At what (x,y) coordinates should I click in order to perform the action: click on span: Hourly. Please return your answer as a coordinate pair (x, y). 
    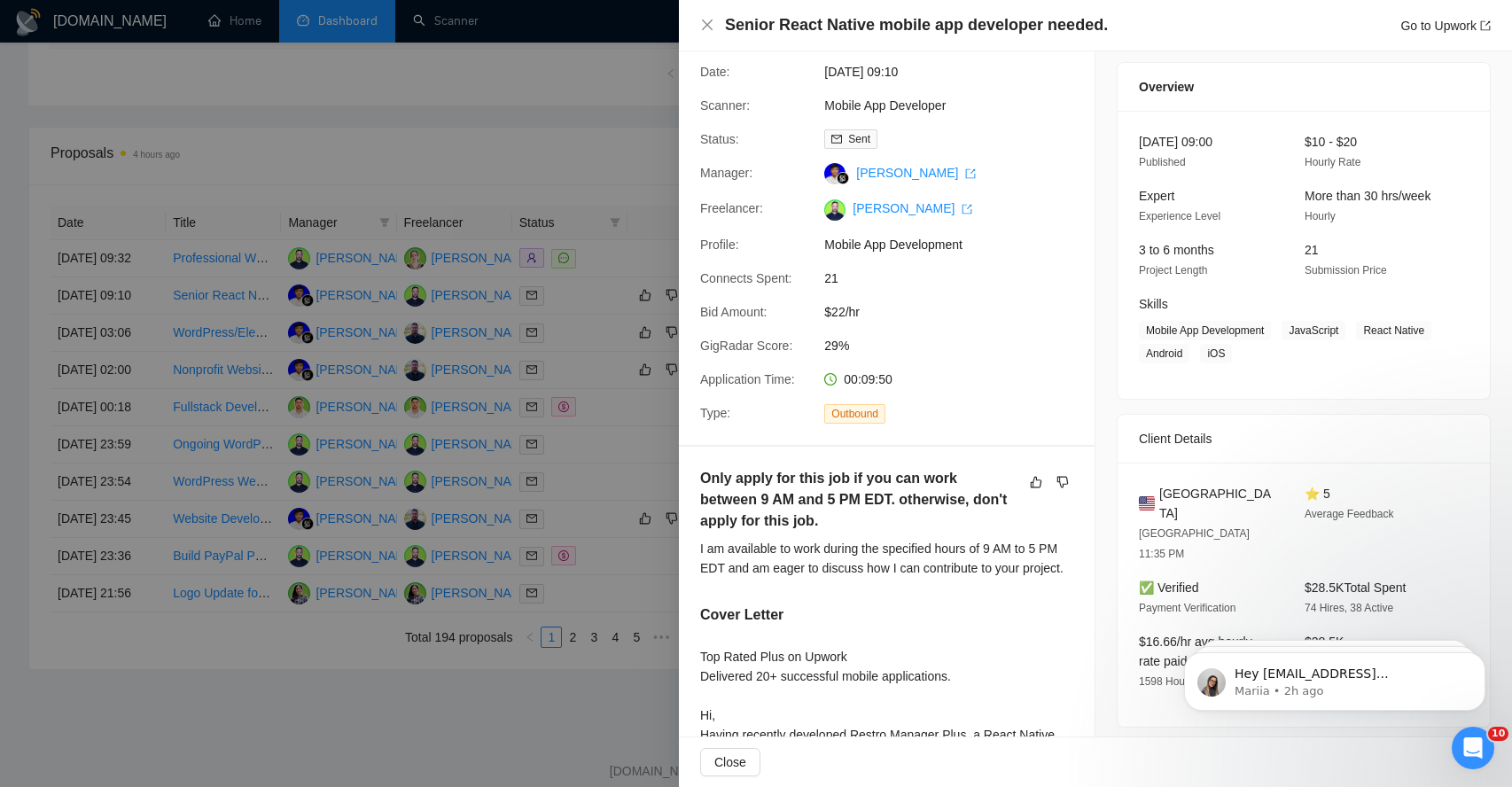
    Looking at the image, I should click on (1319, 216).